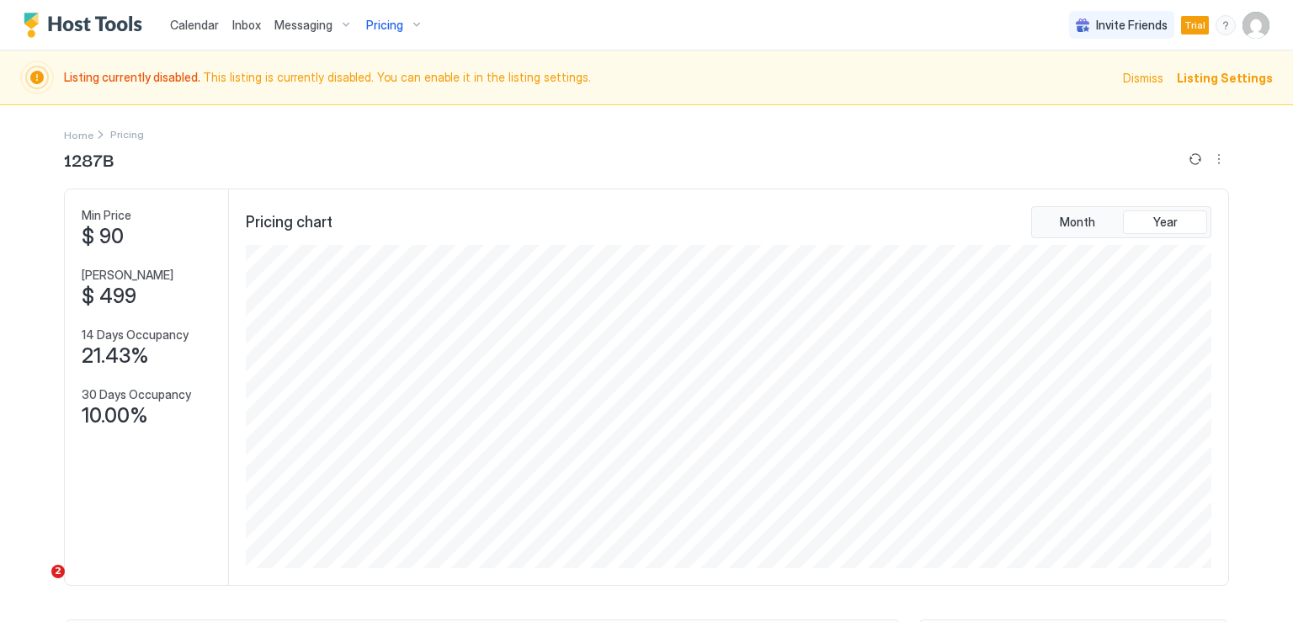  Describe the element at coordinates (1256, 25) in the screenshot. I see `div: User profile` at that location.